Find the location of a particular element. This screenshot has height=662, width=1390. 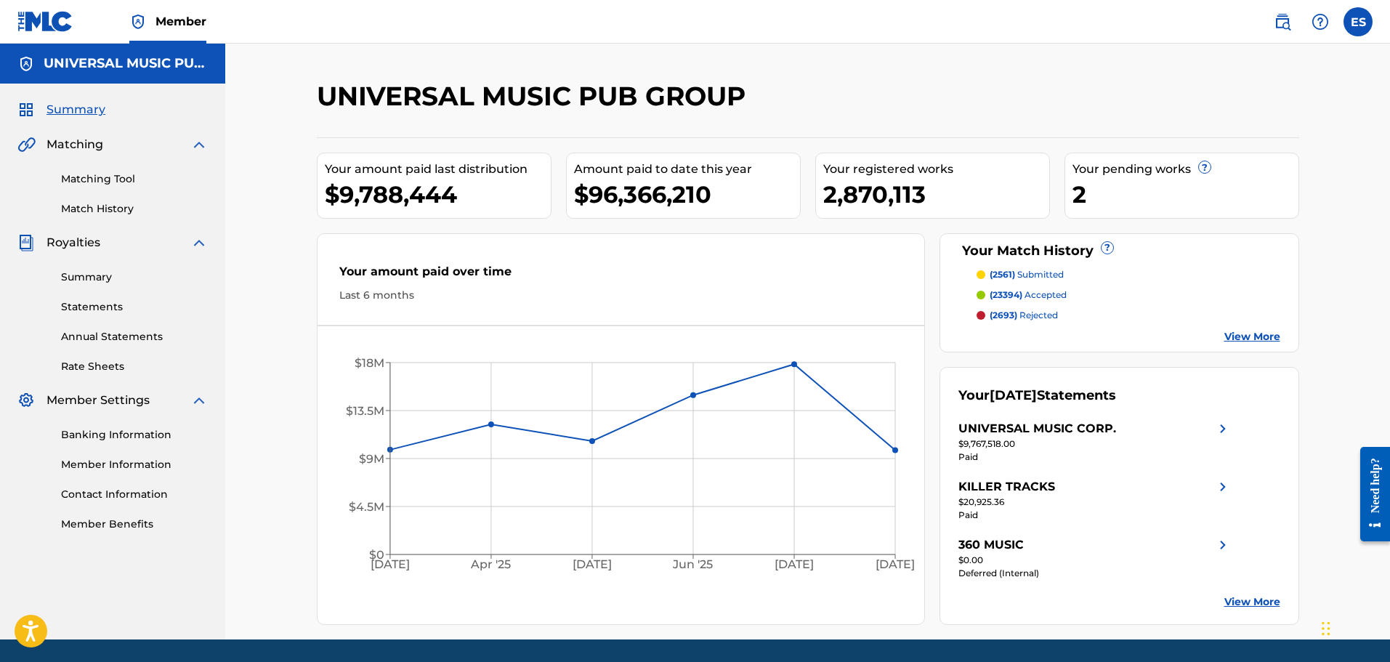

a: SummarySummary is located at coordinates (61, 110).